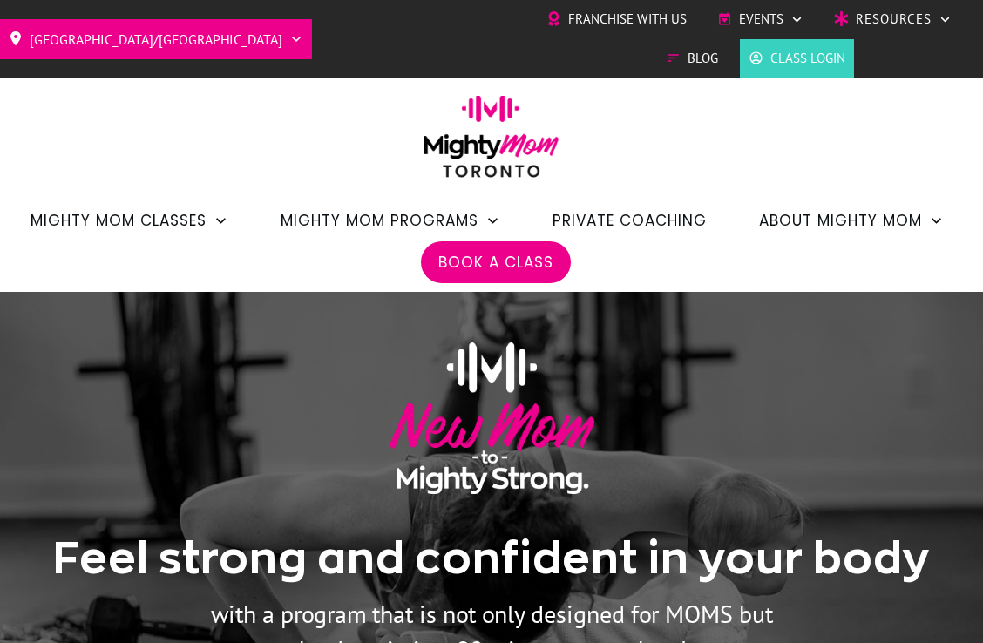 The width and height of the screenshot is (983, 643). What do you see at coordinates (129, 221) in the screenshot?
I see `a: Mighty Mom Classes` at bounding box center [129, 221].